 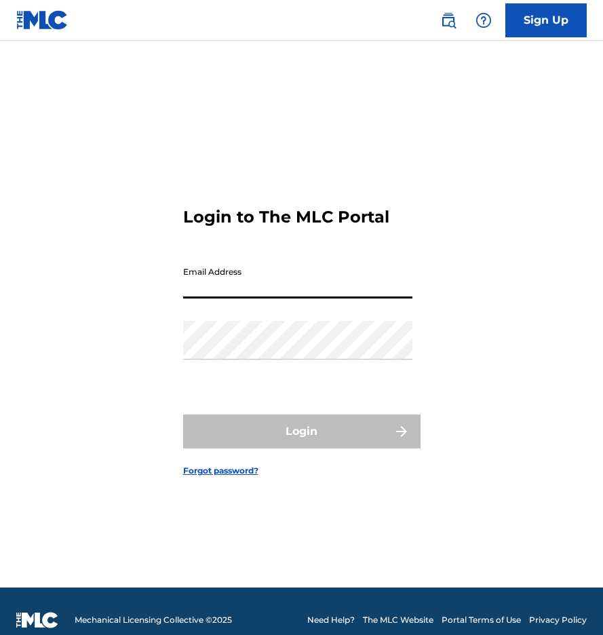 I want to click on img: search, so click(x=448, y=20).